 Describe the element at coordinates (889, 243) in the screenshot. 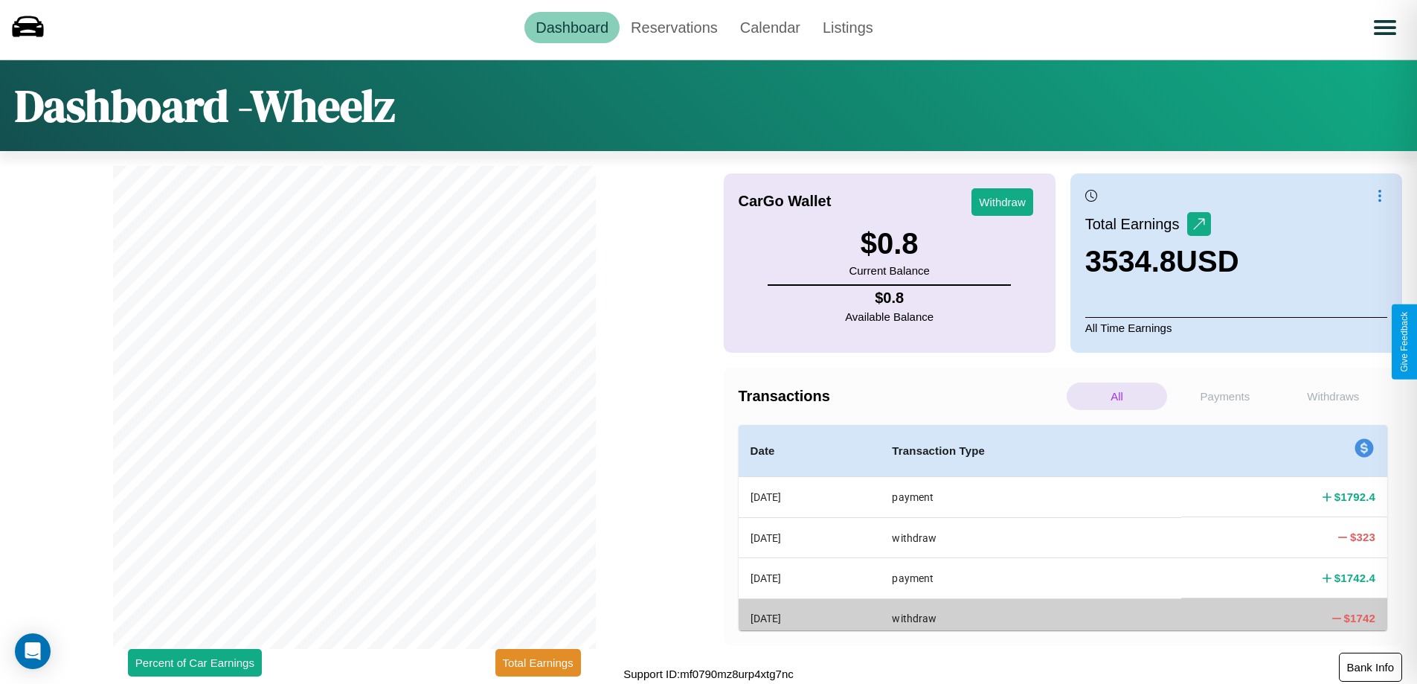

I see `h3: $ 0.8` at that location.